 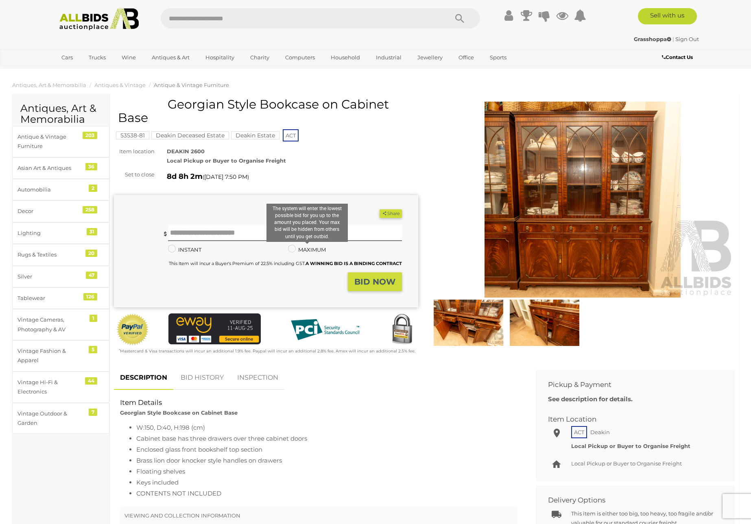 What do you see at coordinates (498, 57) in the screenshot?
I see `a: Sports` at bounding box center [498, 57].